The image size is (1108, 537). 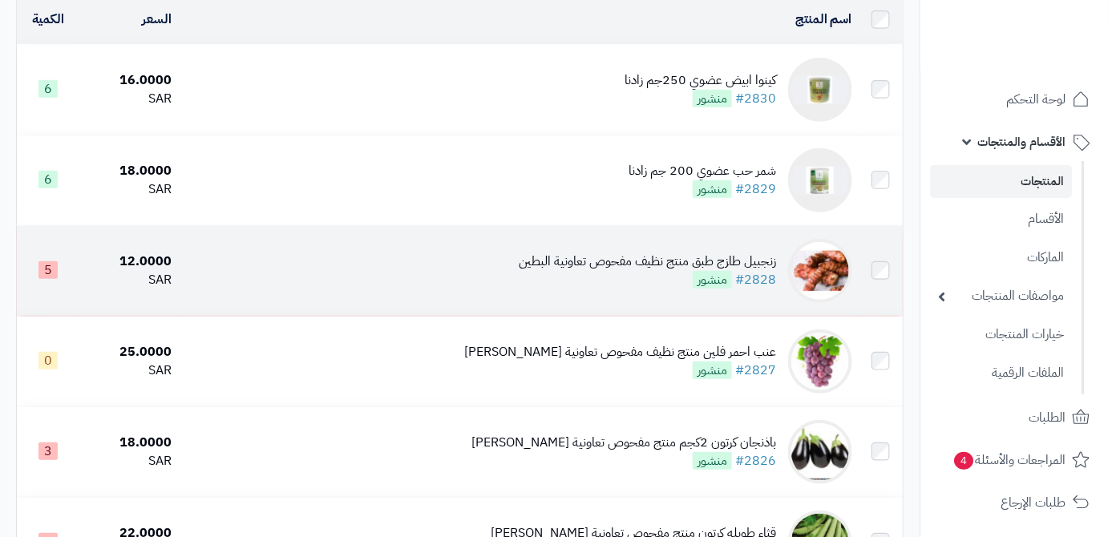 What do you see at coordinates (700, 80) in the screenshot?
I see `div: كينوا ابيض عضوي 250جم زادنا` at bounding box center [700, 80].